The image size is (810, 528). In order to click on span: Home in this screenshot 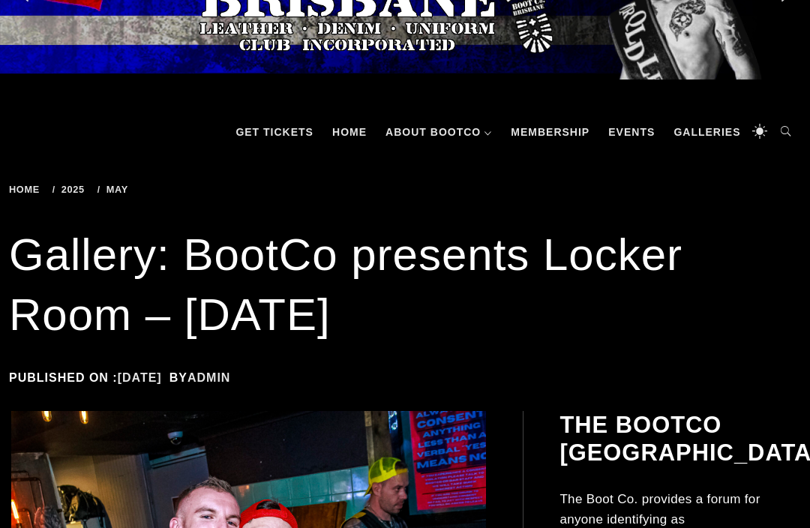, I will do `click(27, 189)`.